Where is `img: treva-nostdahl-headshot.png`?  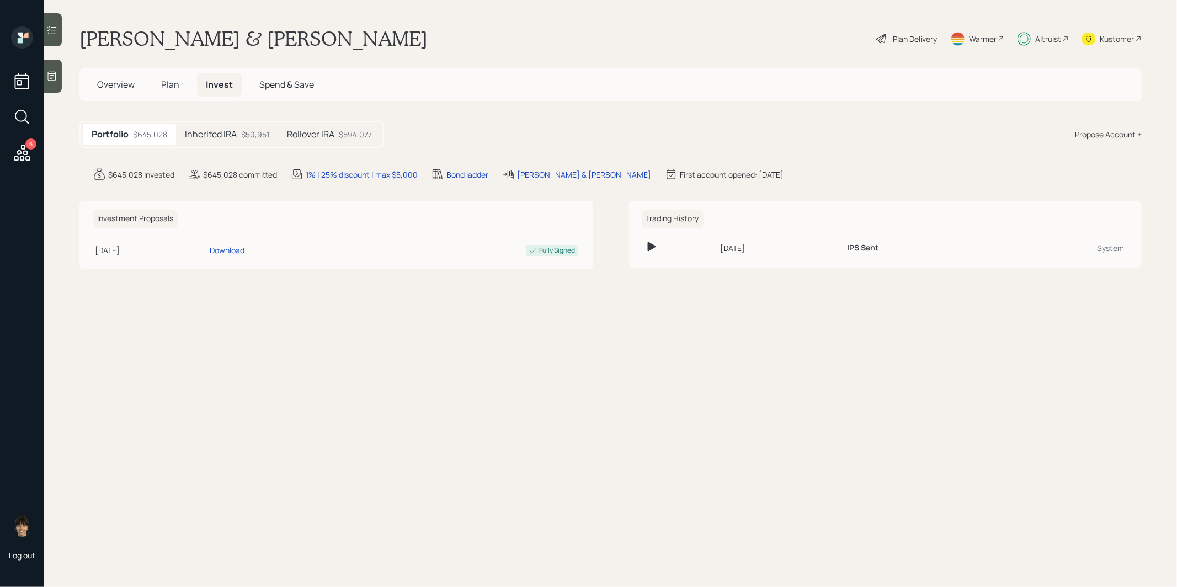
img: treva-nostdahl-headshot.png is located at coordinates (22, 526).